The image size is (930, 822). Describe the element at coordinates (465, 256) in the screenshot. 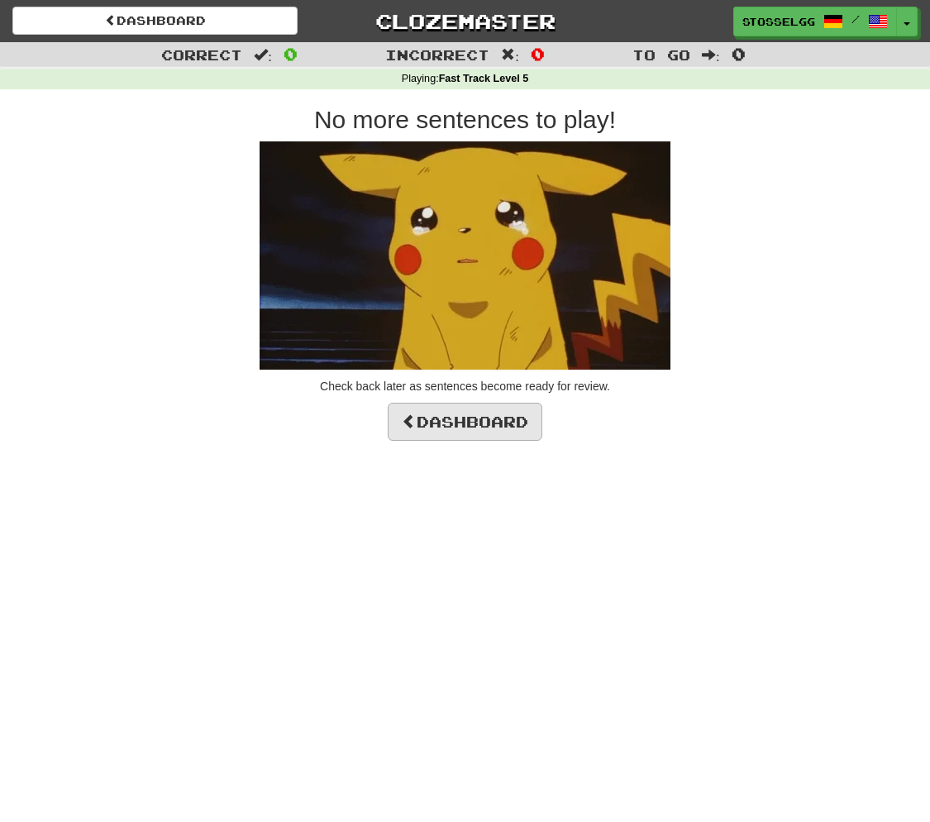

I see `img: sad-pikachu.gif` at that location.